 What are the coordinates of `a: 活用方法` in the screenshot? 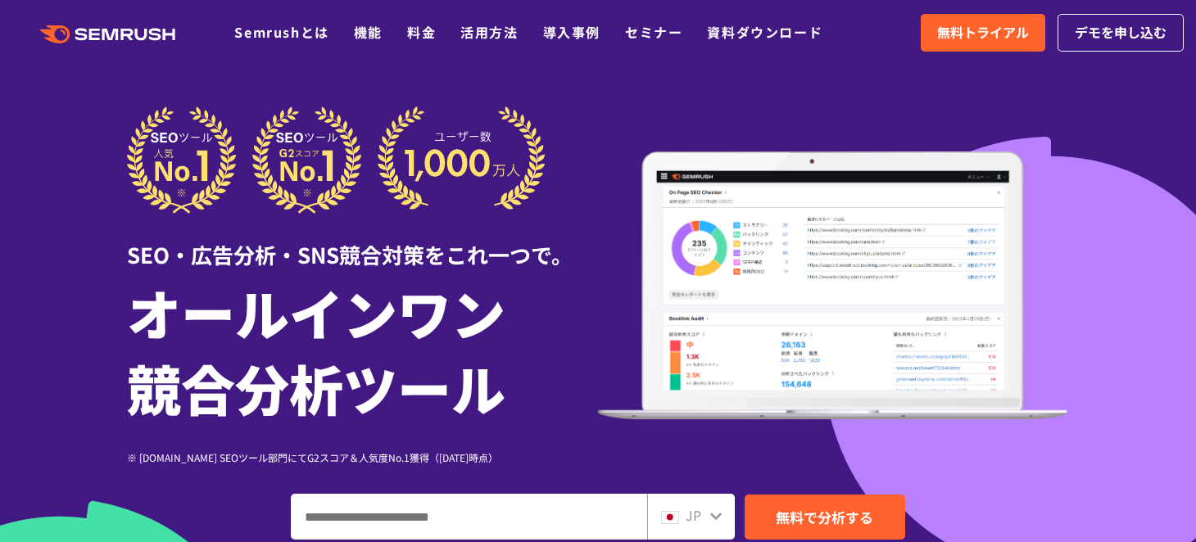 It's located at (489, 32).